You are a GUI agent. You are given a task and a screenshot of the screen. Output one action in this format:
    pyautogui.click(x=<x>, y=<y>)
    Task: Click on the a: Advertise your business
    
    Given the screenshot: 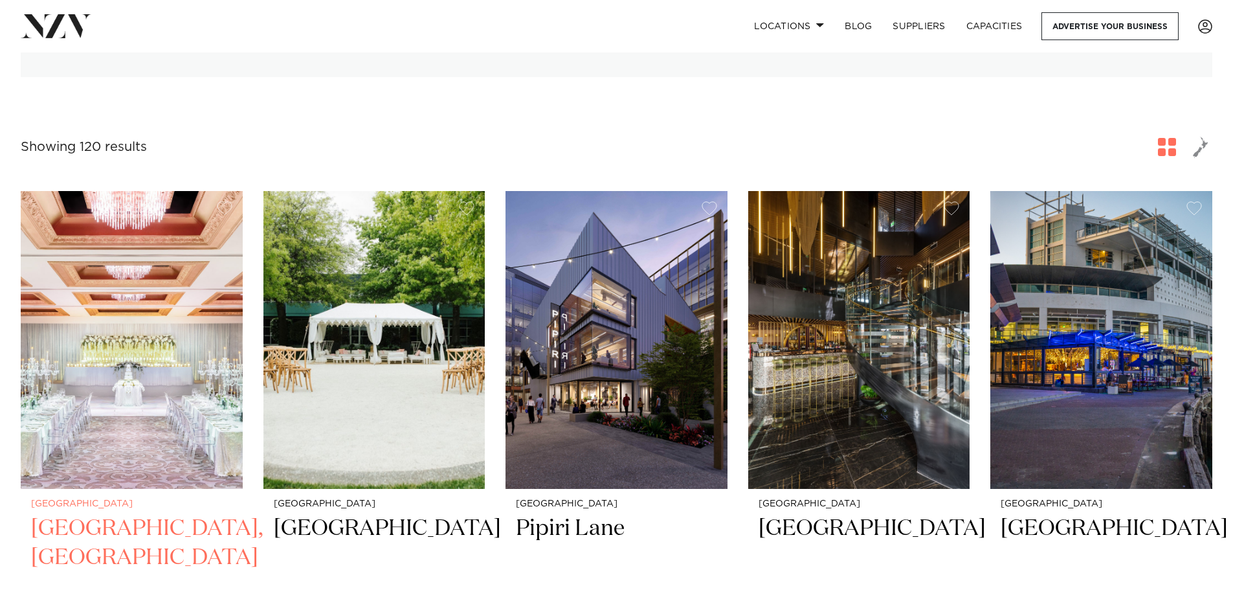 What is the action you would take?
    pyautogui.click(x=1110, y=26)
    